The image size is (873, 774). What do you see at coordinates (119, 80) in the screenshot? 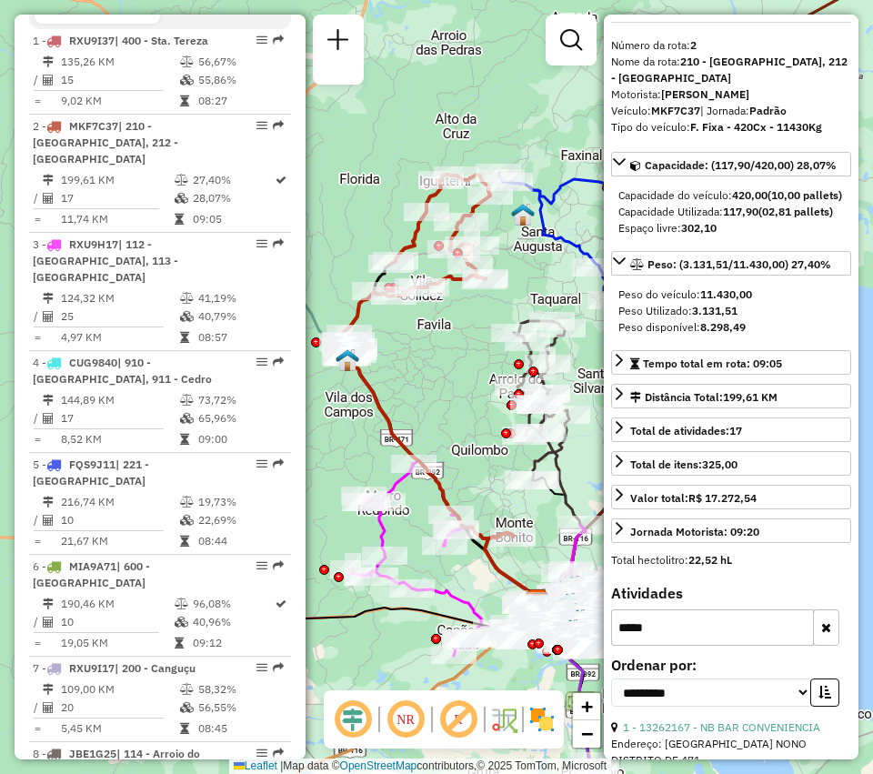
I see `td: 15` at bounding box center [119, 80].